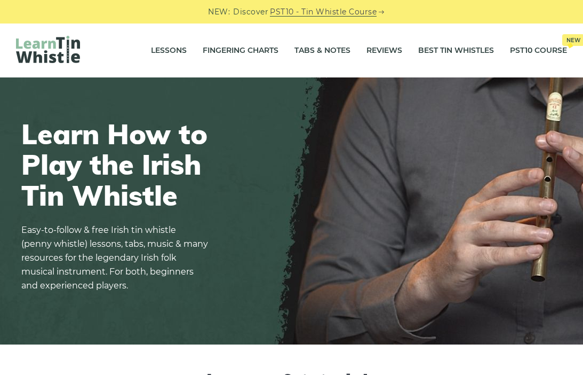 The image size is (583, 375). What do you see at coordinates (538, 51) in the screenshot?
I see `a: PST10 CourseNew` at bounding box center [538, 51].